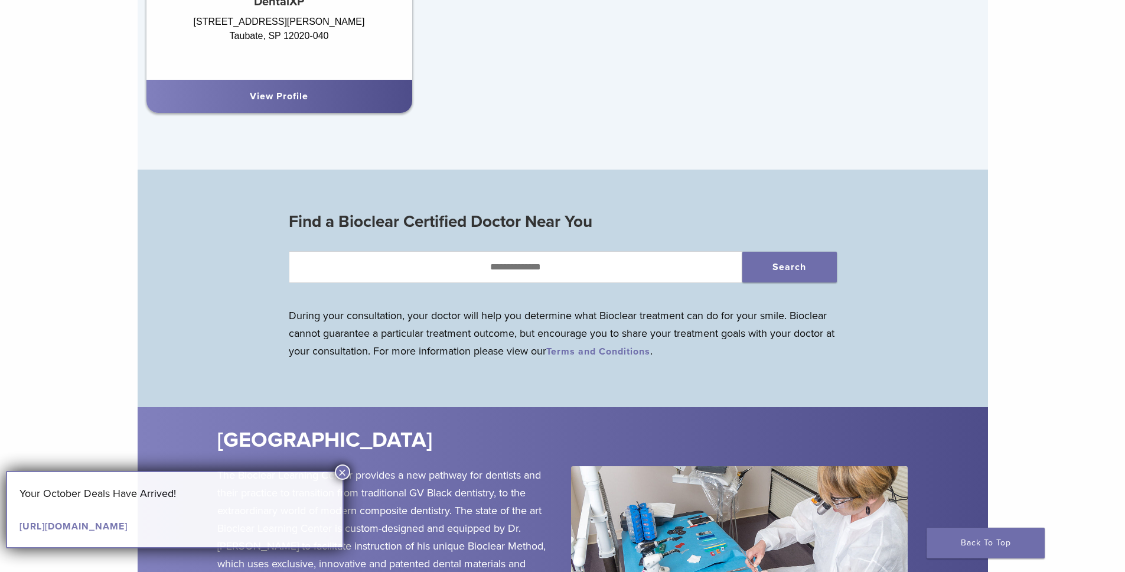 This screenshot has height=572, width=1125. I want to click on p: During your consultation, your doctor will help you determine what Bioclear treatment can do for ..., so click(563, 333).